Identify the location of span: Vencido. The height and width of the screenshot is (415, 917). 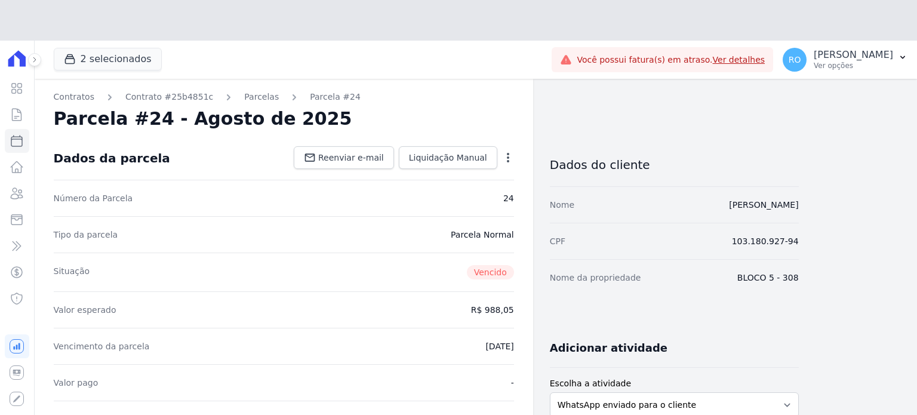
(490, 272).